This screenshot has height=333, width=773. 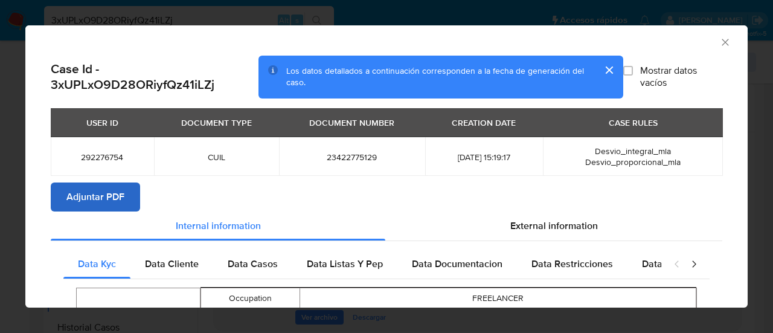 I want to click on span: Data Cliente, so click(x=171, y=263).